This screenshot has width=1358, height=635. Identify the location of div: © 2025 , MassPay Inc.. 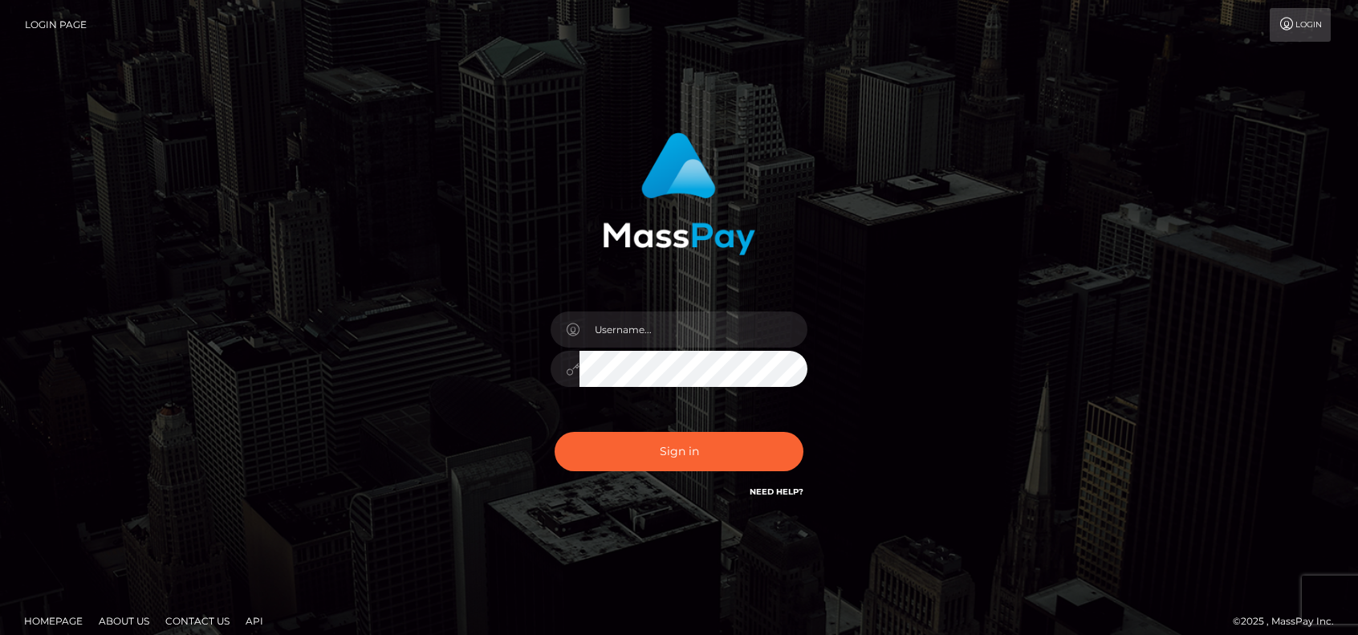
(1289, 621).